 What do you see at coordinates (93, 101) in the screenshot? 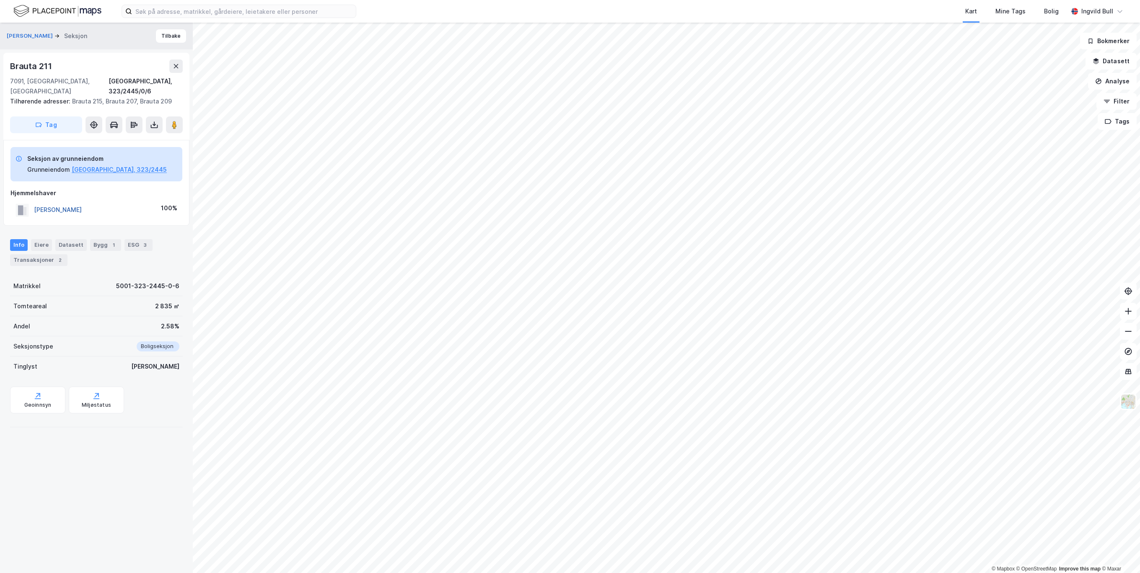
I see `div: Brauta 215, Brauta 207, Brauta 209` at bounding box center [93, 101].